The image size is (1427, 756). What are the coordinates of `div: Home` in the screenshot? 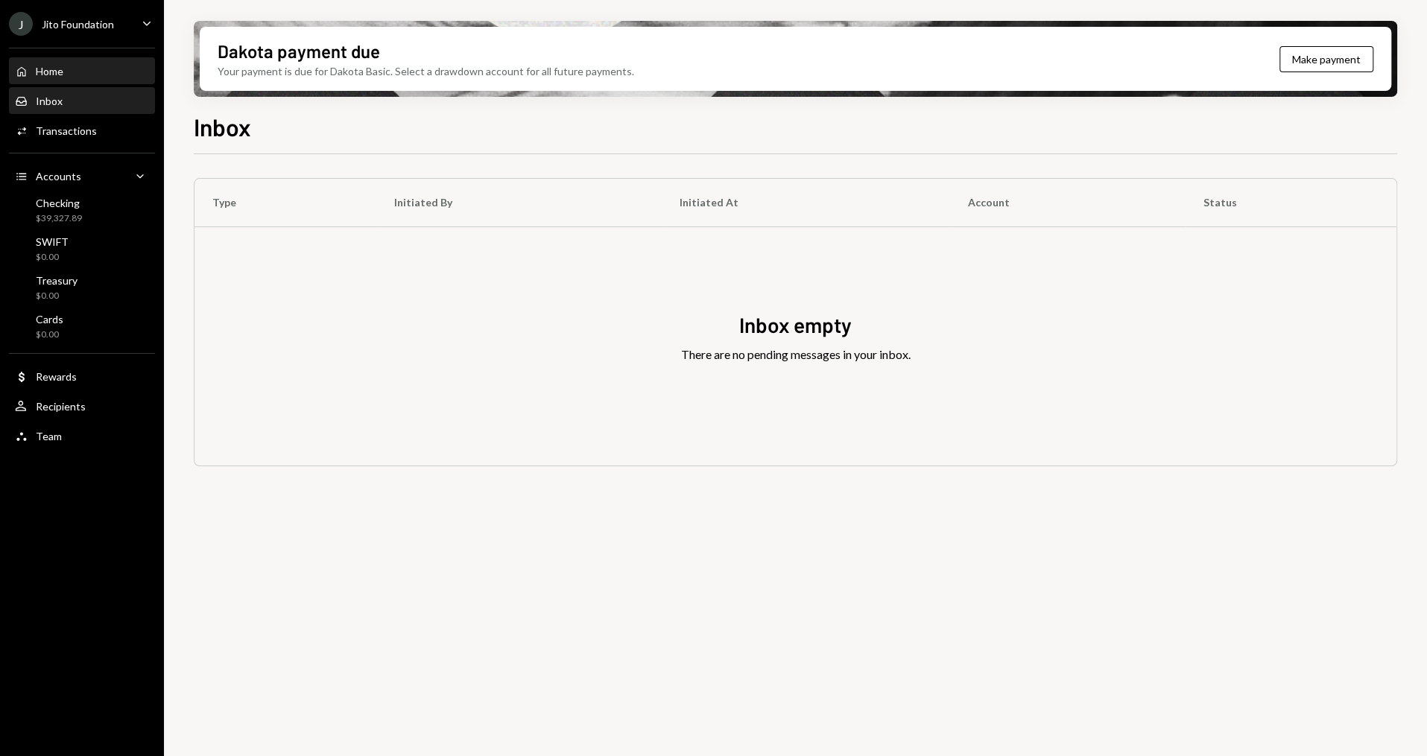 It's located at (49, 71).